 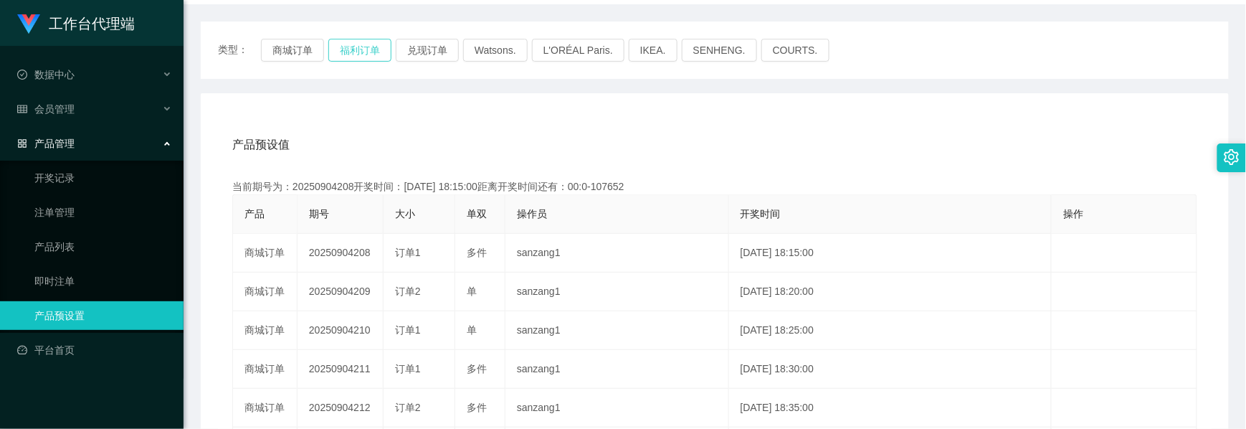 What do you see at coordinates (292, 50) in the screenshot?
I see `button: 商城订单` at bounding box center [292, 50].